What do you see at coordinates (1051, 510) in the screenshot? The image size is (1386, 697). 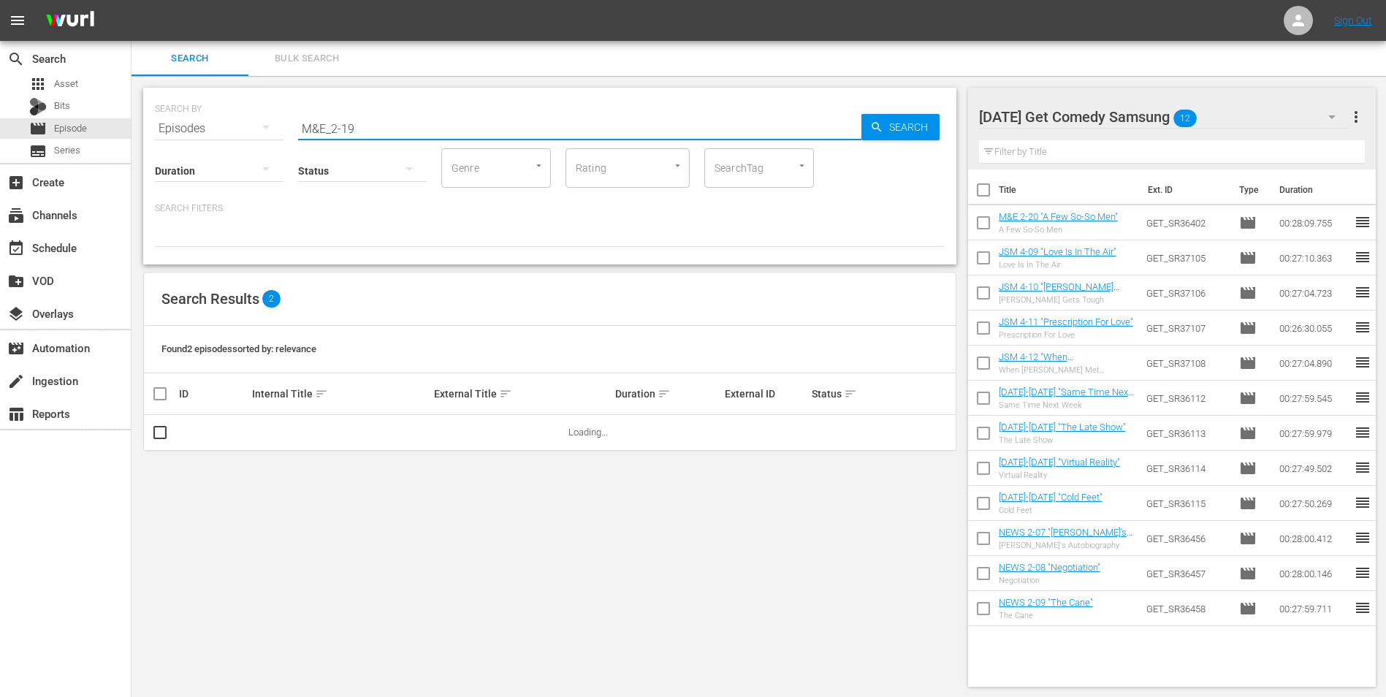 I see `div: Cold Feet` at bounding box center [1051, 510].